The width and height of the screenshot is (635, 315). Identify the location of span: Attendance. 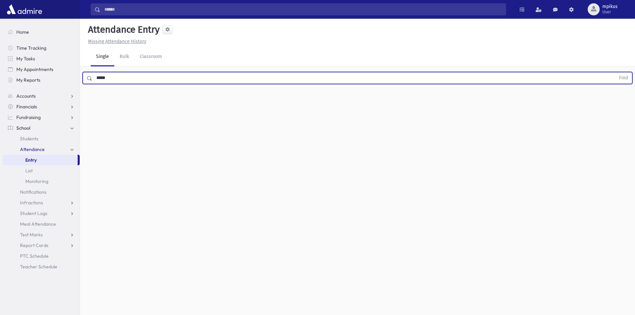
(32, 149).